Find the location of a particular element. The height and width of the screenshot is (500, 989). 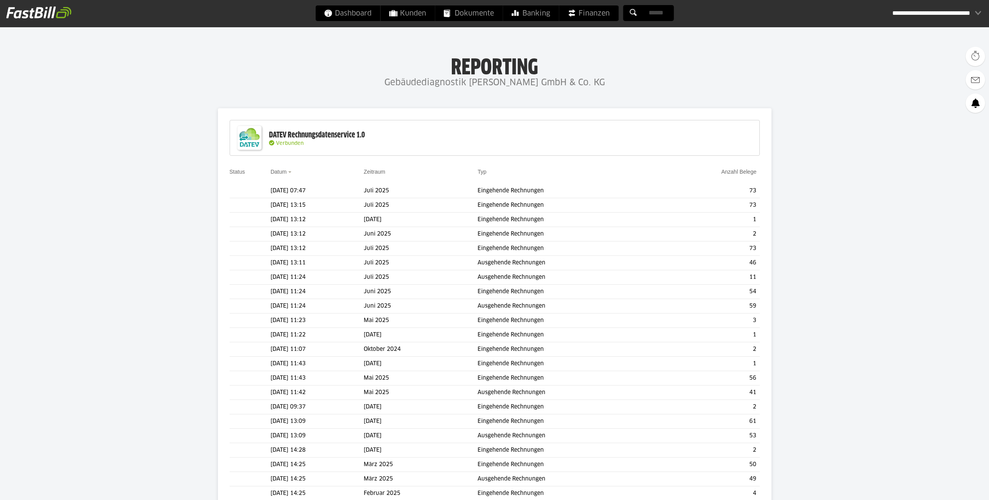

td: 56 is located at coordinates (708, 378).